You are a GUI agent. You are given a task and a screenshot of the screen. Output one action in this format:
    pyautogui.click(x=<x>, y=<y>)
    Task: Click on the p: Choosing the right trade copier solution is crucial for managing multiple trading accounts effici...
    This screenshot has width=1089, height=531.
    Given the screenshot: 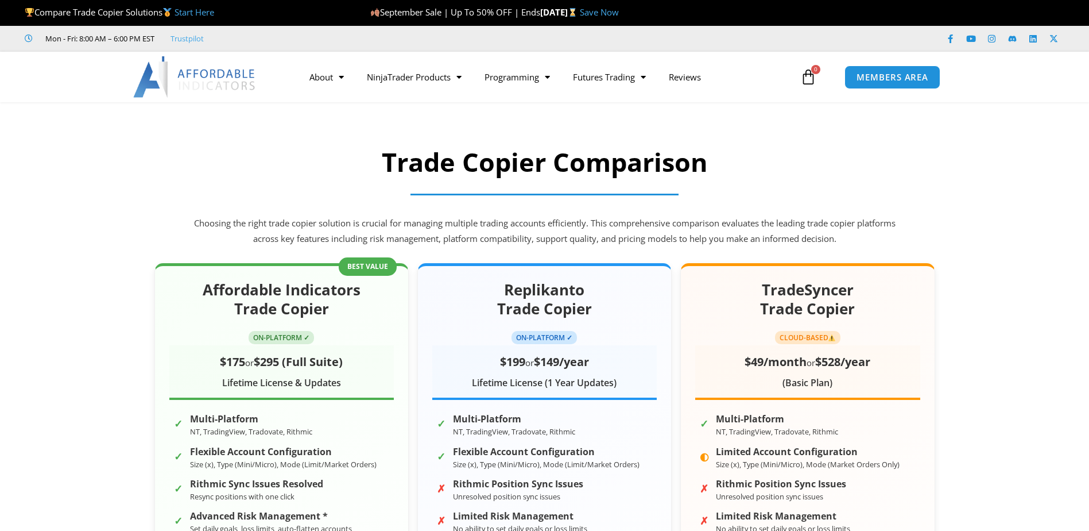 What is the action you would take?
    pyautogui.click(x=545, y=231)
    